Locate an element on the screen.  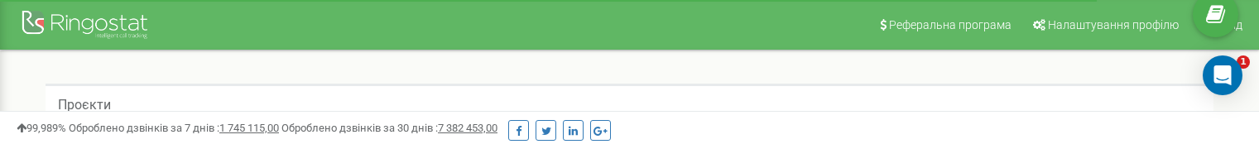
span: 1 is located at coordinates (1244, 62).